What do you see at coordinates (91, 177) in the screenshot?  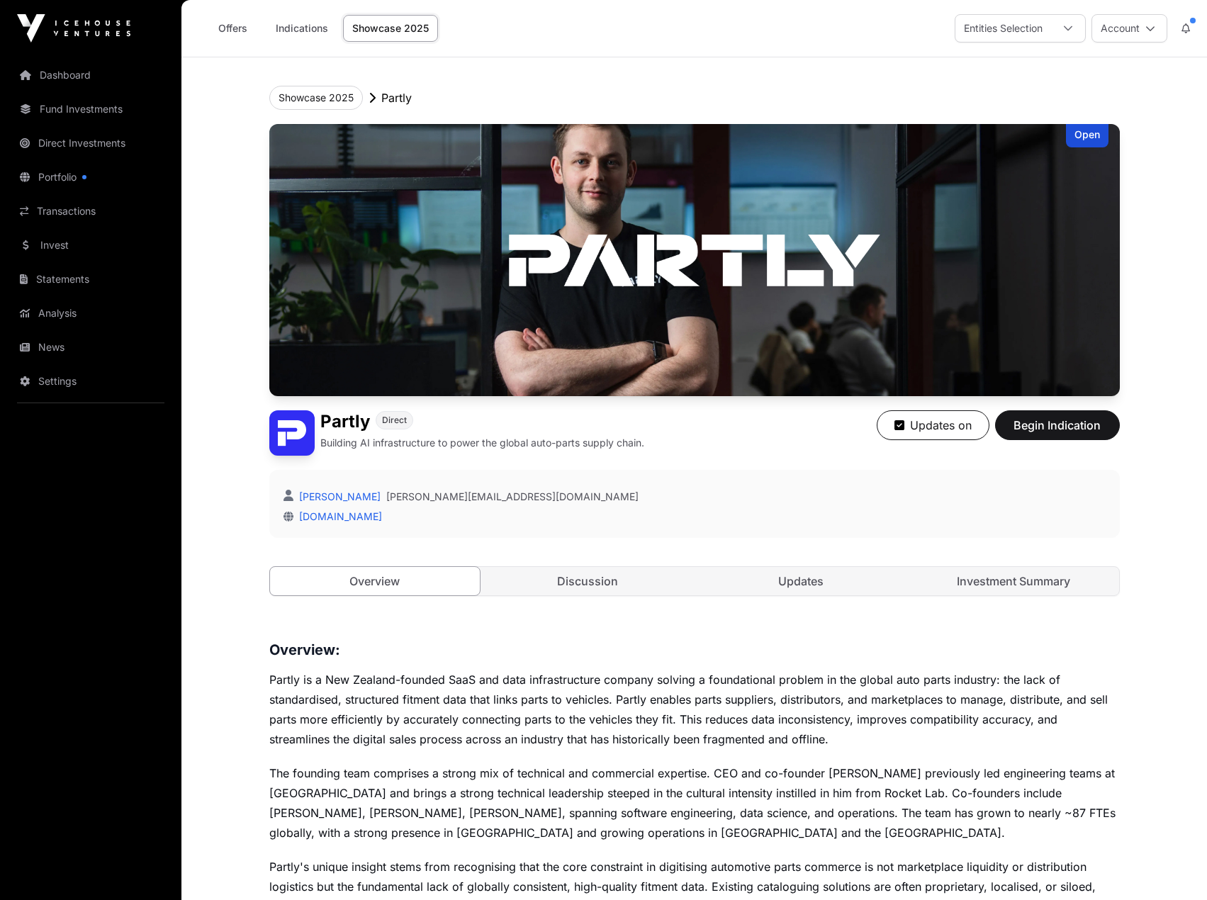 I see `a: Portfolio` at bounding box center [91, 177].